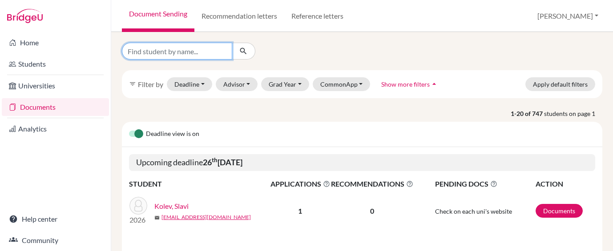  Describe the element at coordinates (171, 206) in the screenshot. I see `a: Kolev, Slavi` at that location.